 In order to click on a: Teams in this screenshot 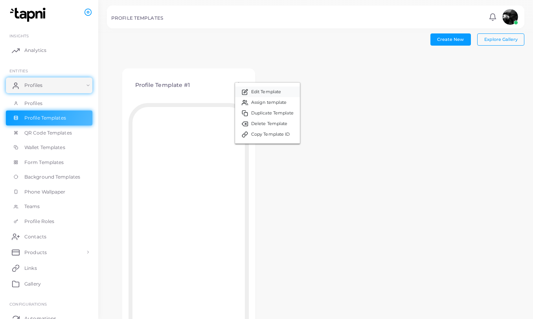, I will do `click(49, 206)`.